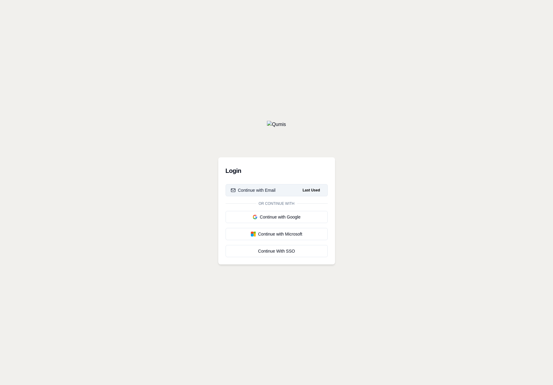  Describe the element at coordinates (277, 251) in the screenshot. I see `div: Continue With SSO` at that location.